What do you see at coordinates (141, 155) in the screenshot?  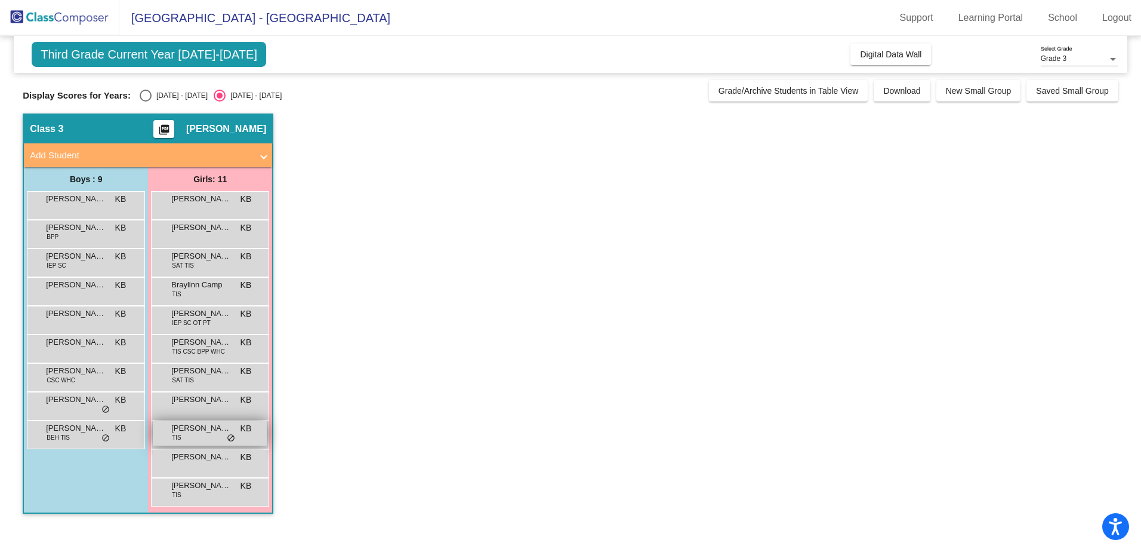 I see `mat-panel-title: Add Student` at bounding box center [141, 155].